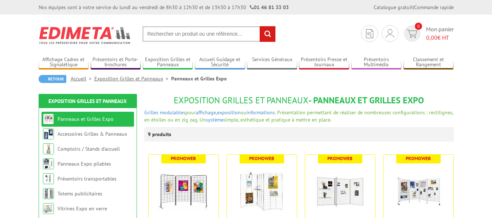 This screenshot has height=218, width=492. What do you see at coordinates (48, 179) in the screenshot?
I see `img: Présentoirs transportables` at bounding box center [48, 179].